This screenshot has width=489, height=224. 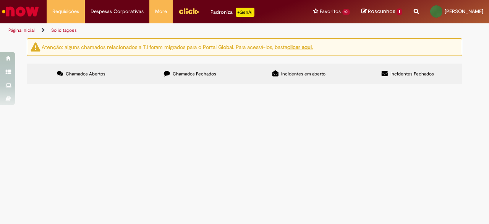 What do you see at coordinates (86, 74) in the screenshot?
I see `span: Chamados Abertos` at bounding box center [86, 74].